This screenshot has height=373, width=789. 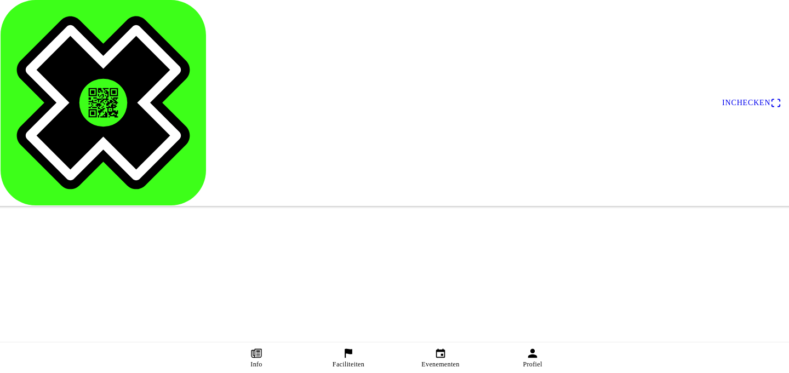 What do you see at coordinates (746, 102) in the screenshot?
I see `span: Inchecken` at bounding box center [746, 102].